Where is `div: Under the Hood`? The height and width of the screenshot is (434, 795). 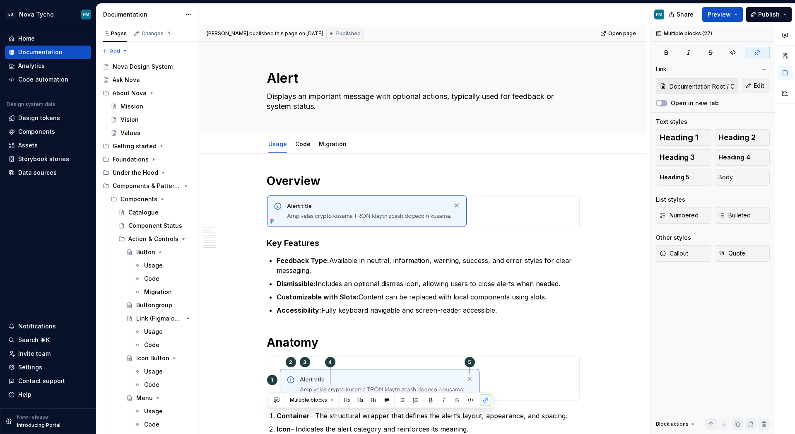
div: Under the Hood is located at coordinates (135, 173).